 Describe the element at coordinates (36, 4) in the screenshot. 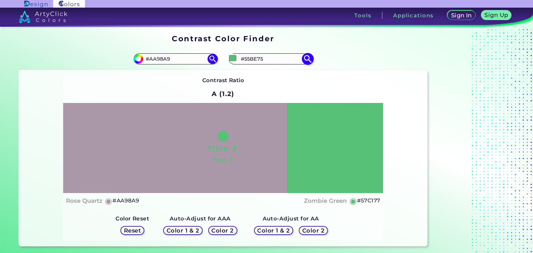

I see `img: ArtyClick Design logo` at that location.